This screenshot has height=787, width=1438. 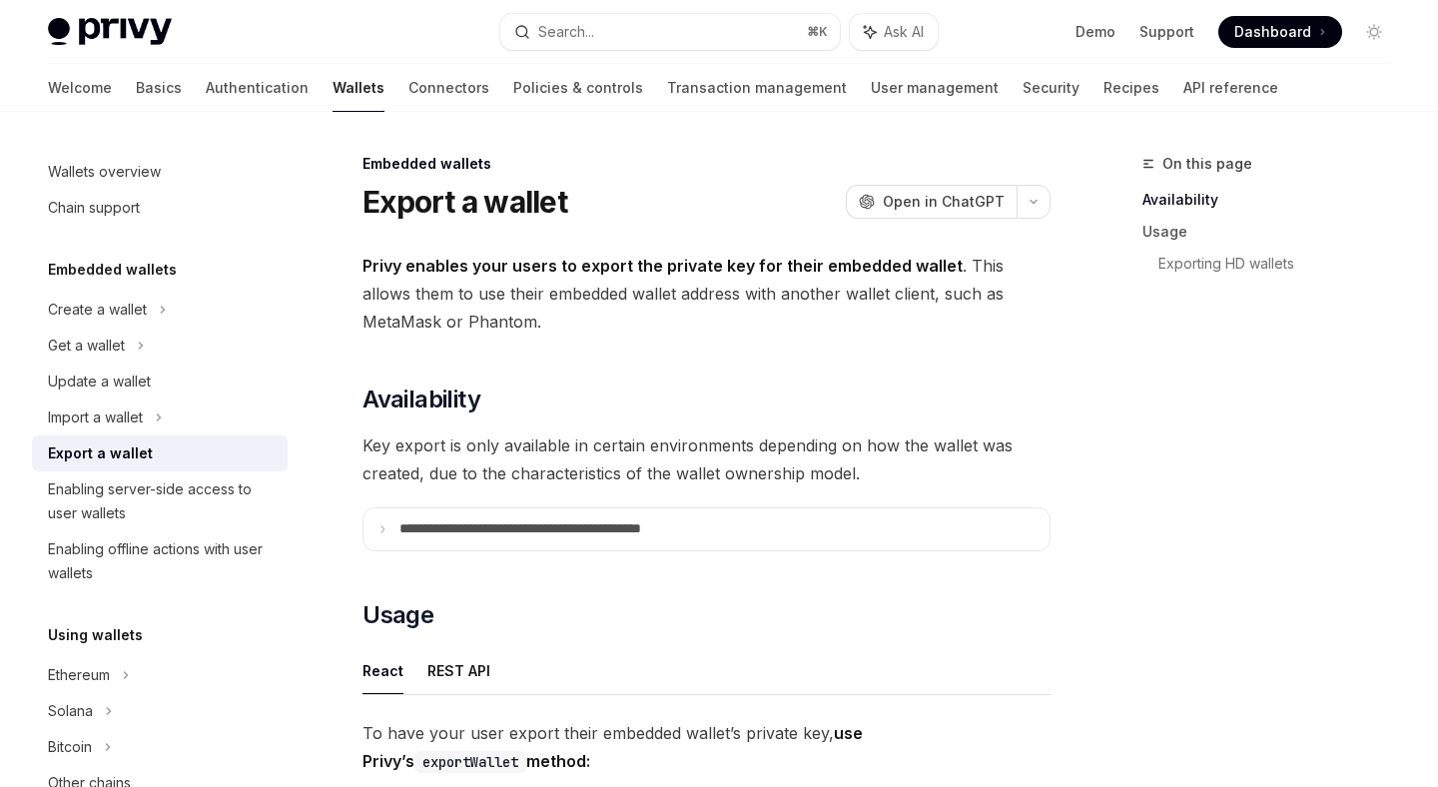 What do you see at coordinates (160, 382) in the screenshot?
I see `a: Update a wallet` at bounding box center [160, 382].